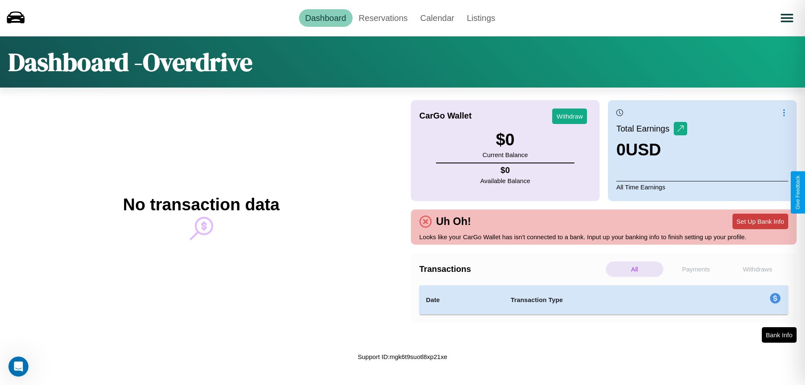  What do you see at coordinates (760, 221) in the screenshot?
I see `button: Set Up Bank Info` at bounding box center [760, 221].